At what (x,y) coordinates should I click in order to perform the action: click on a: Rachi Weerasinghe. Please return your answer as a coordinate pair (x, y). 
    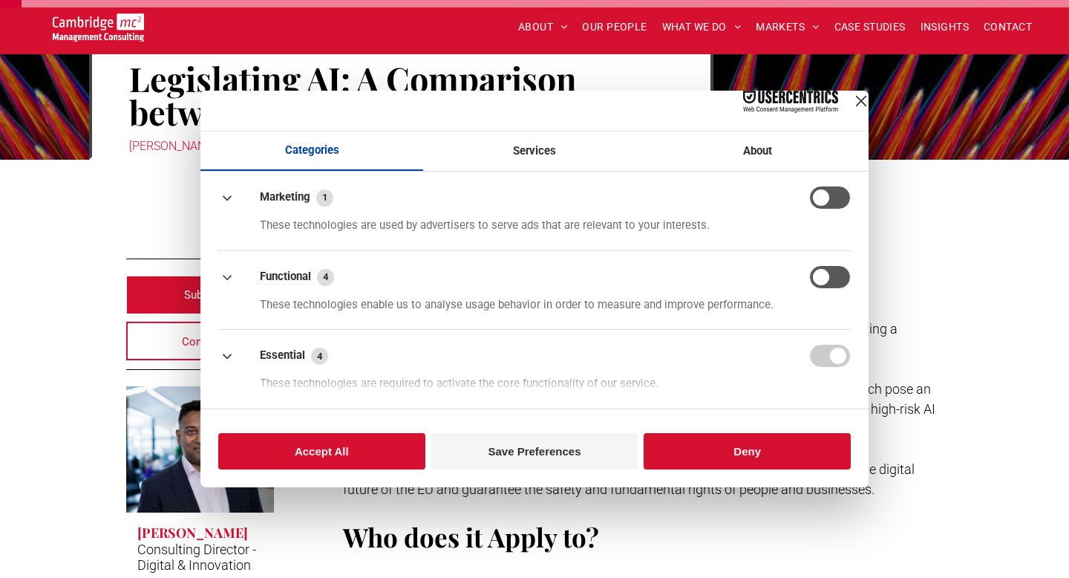
    Looking at the image, I should click on (200, 449).